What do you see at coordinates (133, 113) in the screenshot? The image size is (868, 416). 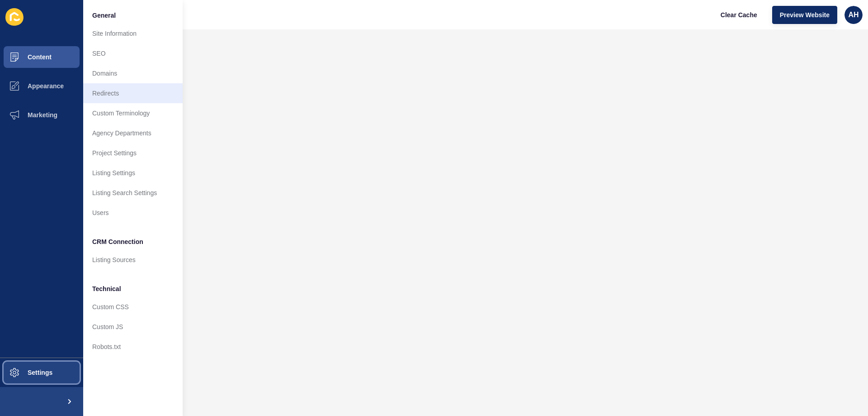 I see `a: Custom Terminology` at bounding box center [133, 113].